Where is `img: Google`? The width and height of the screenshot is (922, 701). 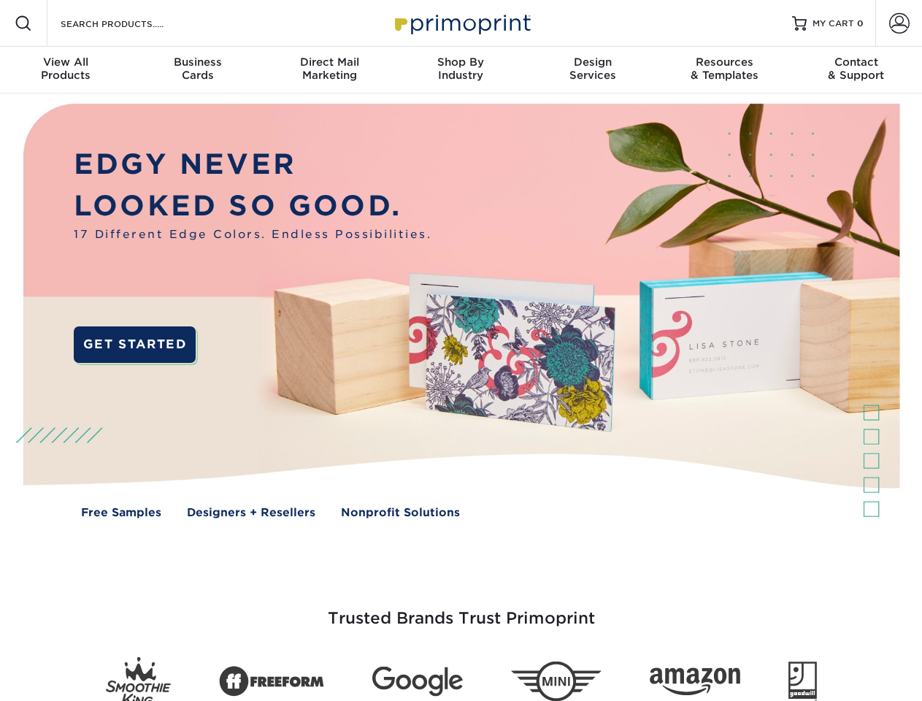
img: Google is located at coordinates (418, 681).